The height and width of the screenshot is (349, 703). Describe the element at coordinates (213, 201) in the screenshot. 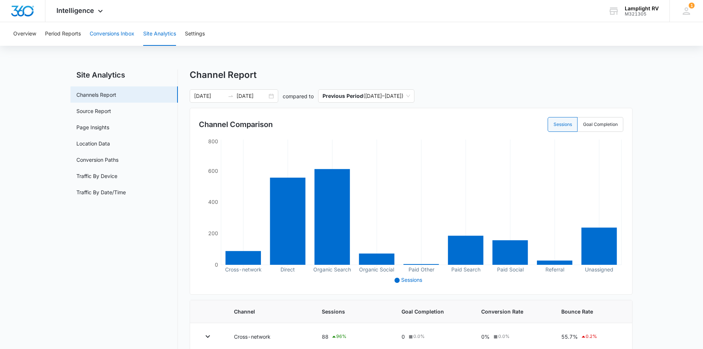

I see `tspan: 400` at that location.